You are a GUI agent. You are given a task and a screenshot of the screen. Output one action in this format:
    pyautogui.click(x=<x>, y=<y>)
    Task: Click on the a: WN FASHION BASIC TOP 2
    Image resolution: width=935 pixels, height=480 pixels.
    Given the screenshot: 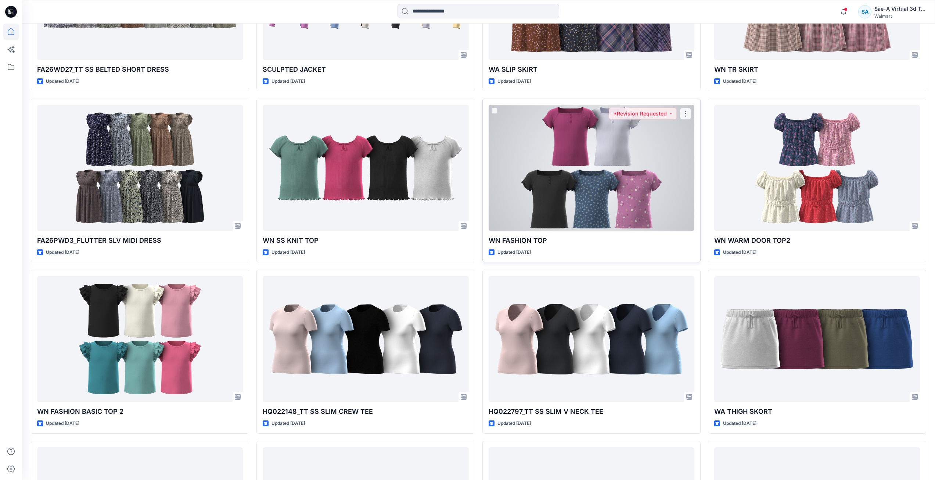 What is the action you would take?
    pyautogui.click(x=140, y=338)
    